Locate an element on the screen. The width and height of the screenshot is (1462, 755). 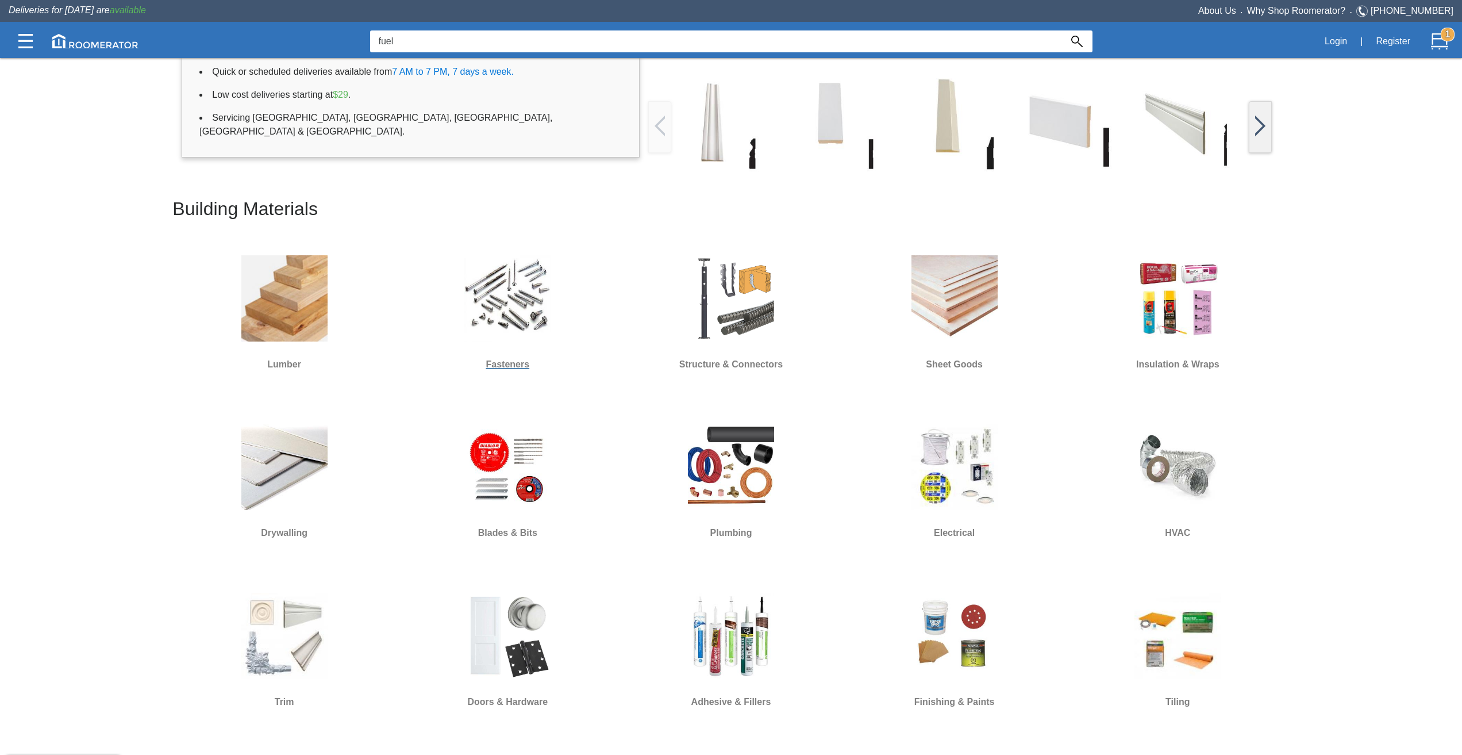
img: Blades-&-Bits.jpg is located at coordinates (508, 467).